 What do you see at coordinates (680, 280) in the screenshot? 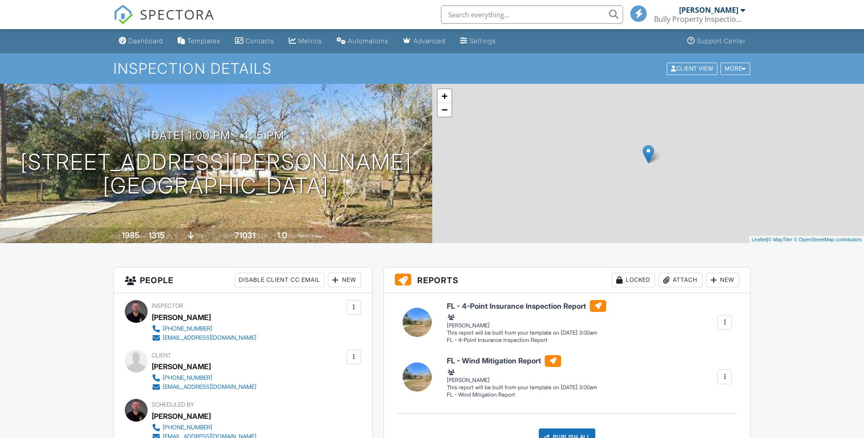
I see `div: Attach` at bounding box center [680, 280].